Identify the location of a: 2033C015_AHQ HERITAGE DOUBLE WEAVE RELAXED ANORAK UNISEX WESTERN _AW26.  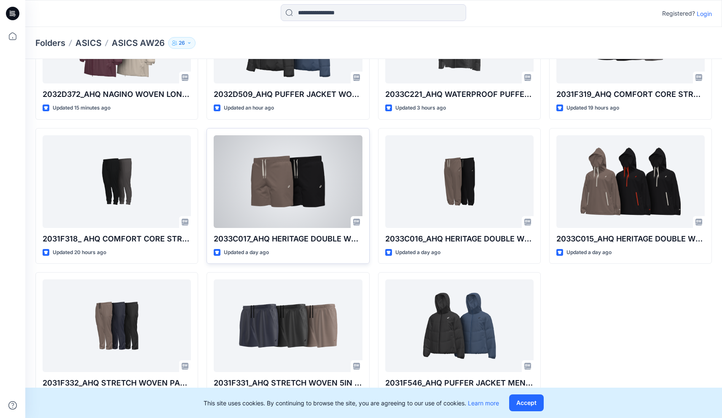
(631, 182).